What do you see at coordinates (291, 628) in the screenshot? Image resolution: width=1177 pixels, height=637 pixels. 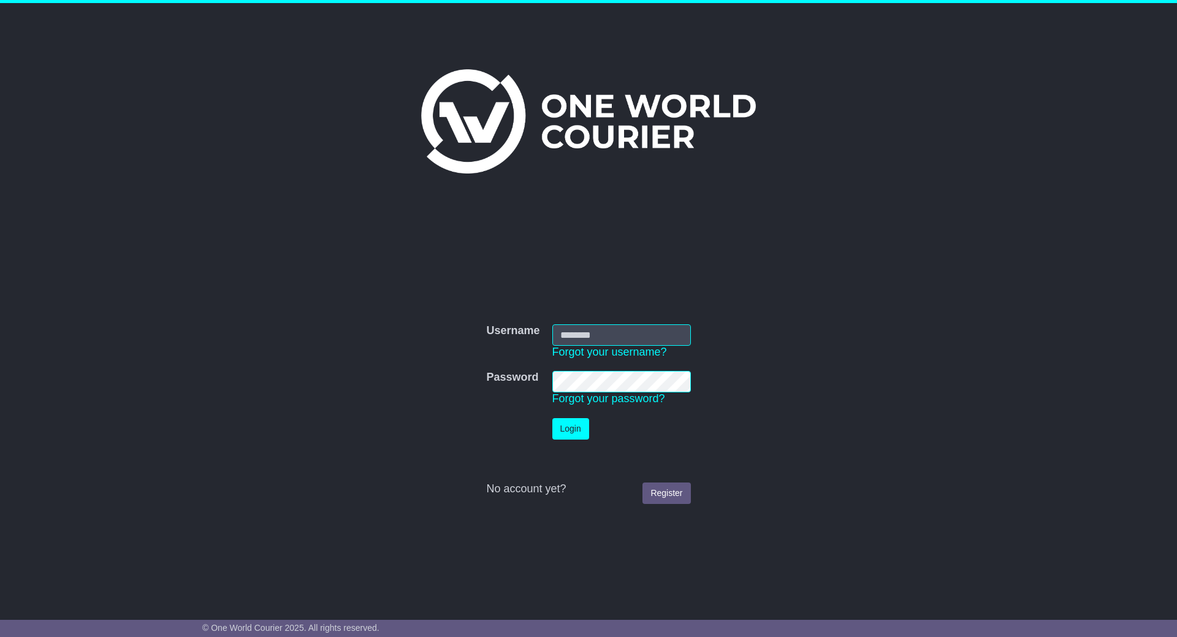 I see `span: © One World Courier 2025. All rights reserved.` at bounding box center [291, 628].